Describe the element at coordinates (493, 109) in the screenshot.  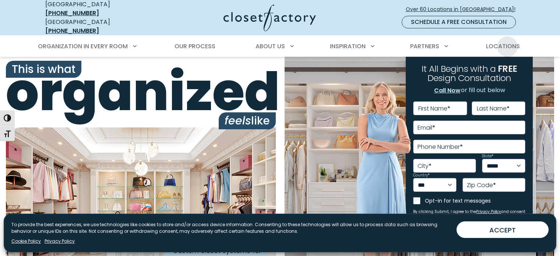
I see `label: Last Name` at that location.